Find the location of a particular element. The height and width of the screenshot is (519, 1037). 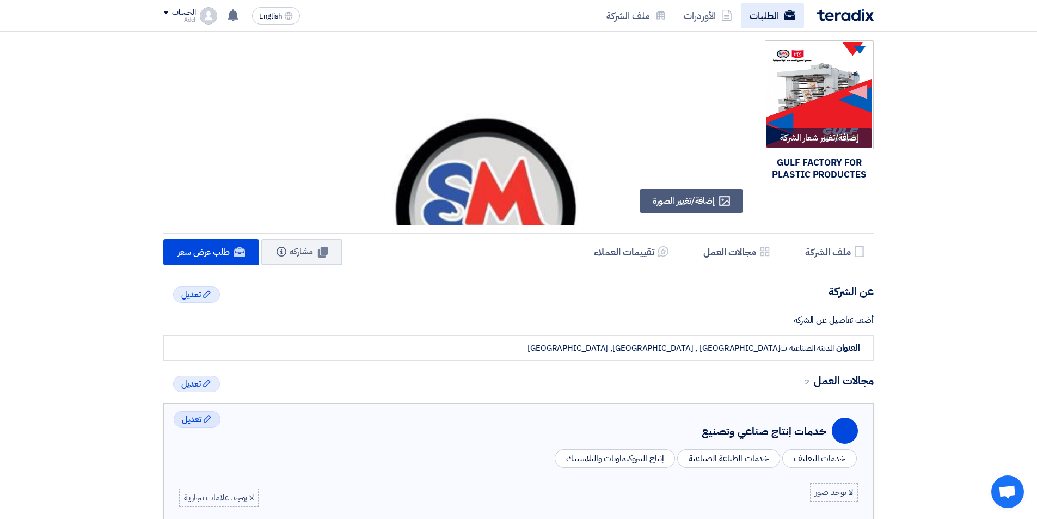

h5: مجالات العمل is located at coordinates (729, 251).